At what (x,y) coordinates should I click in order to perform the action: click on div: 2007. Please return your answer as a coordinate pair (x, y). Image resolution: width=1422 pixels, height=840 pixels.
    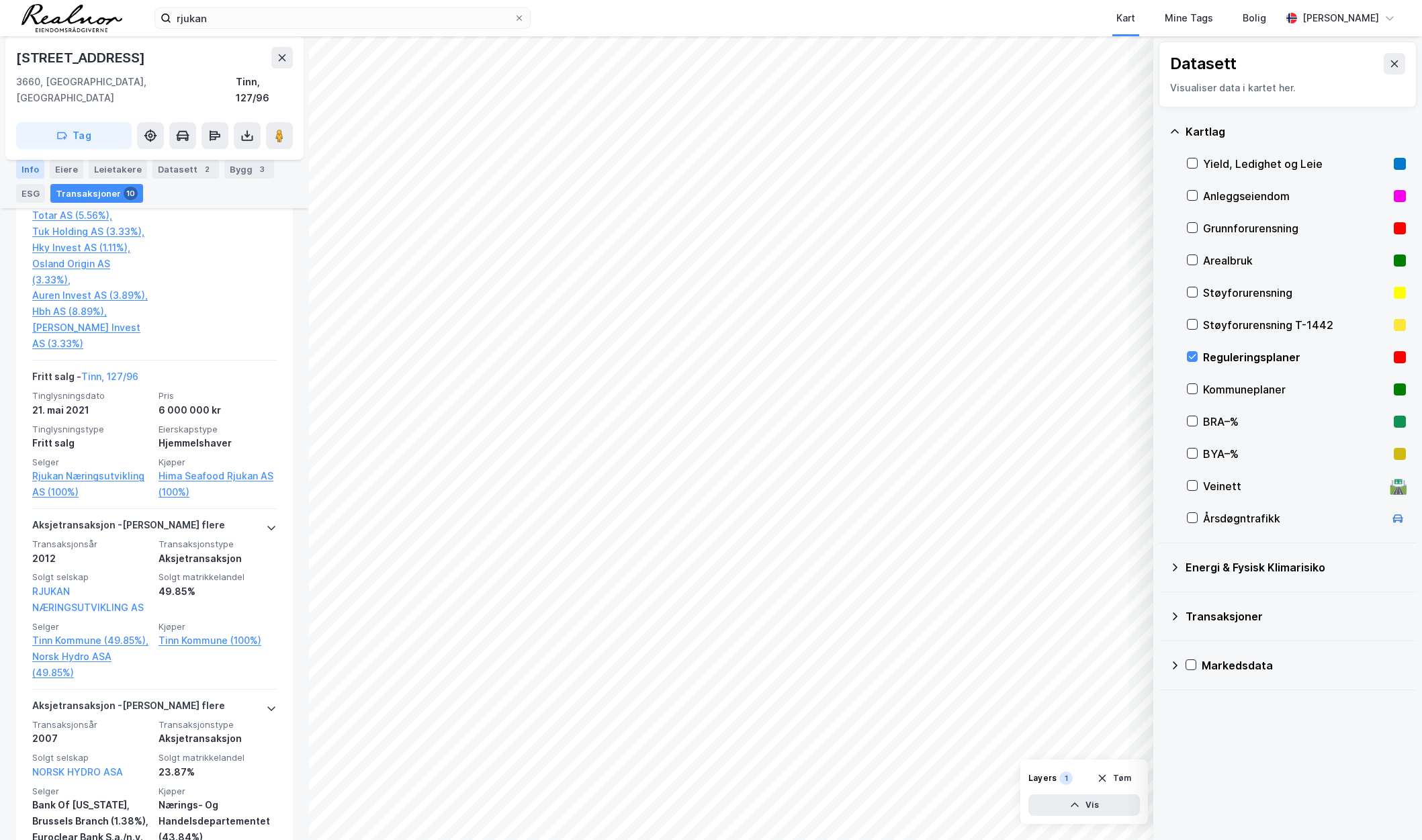
    Looking at the image, I should click on (91, 738).